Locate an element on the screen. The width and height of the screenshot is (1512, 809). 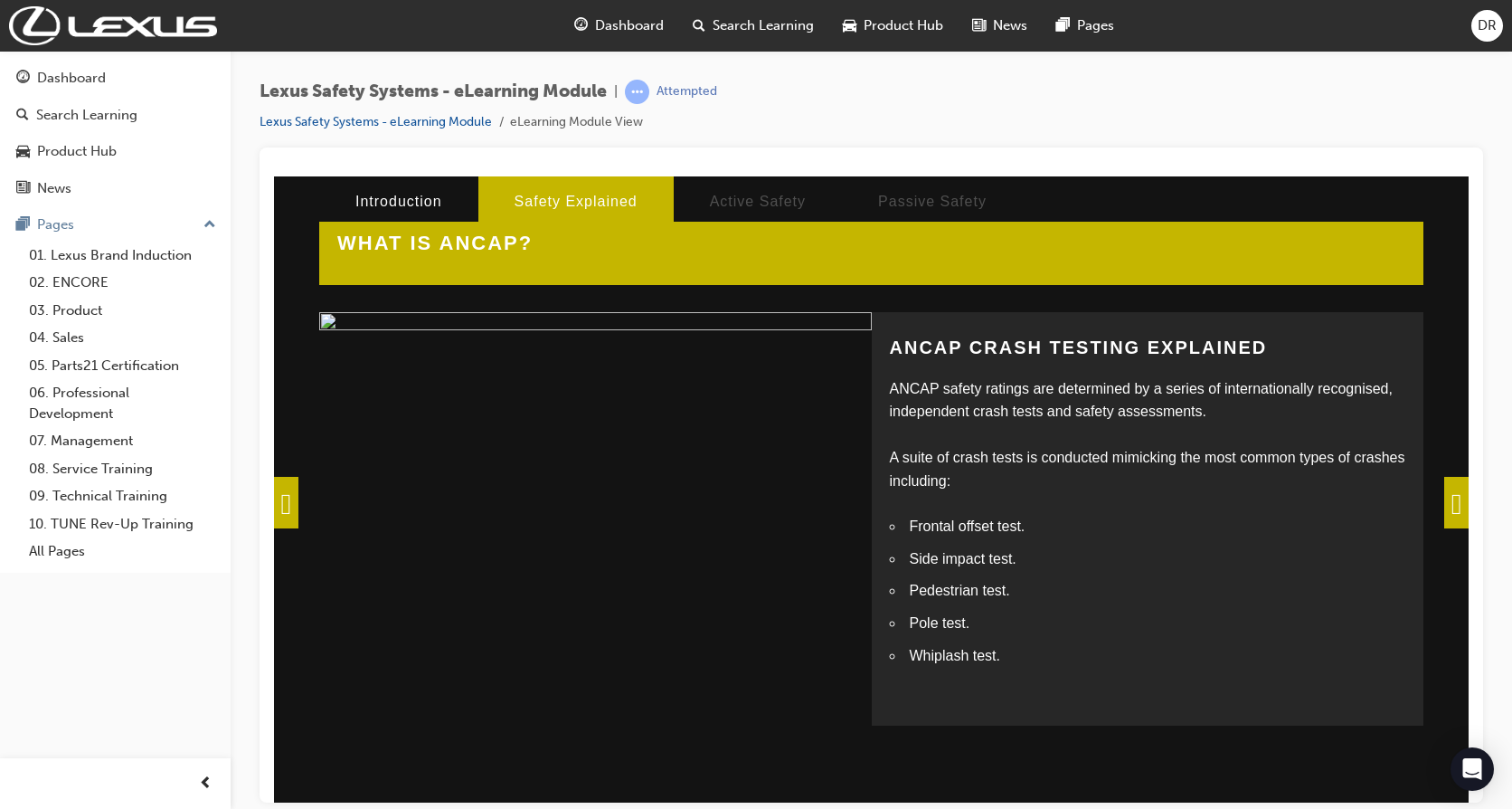
a: 09. Technical Training is located at coordinates (122, 495).